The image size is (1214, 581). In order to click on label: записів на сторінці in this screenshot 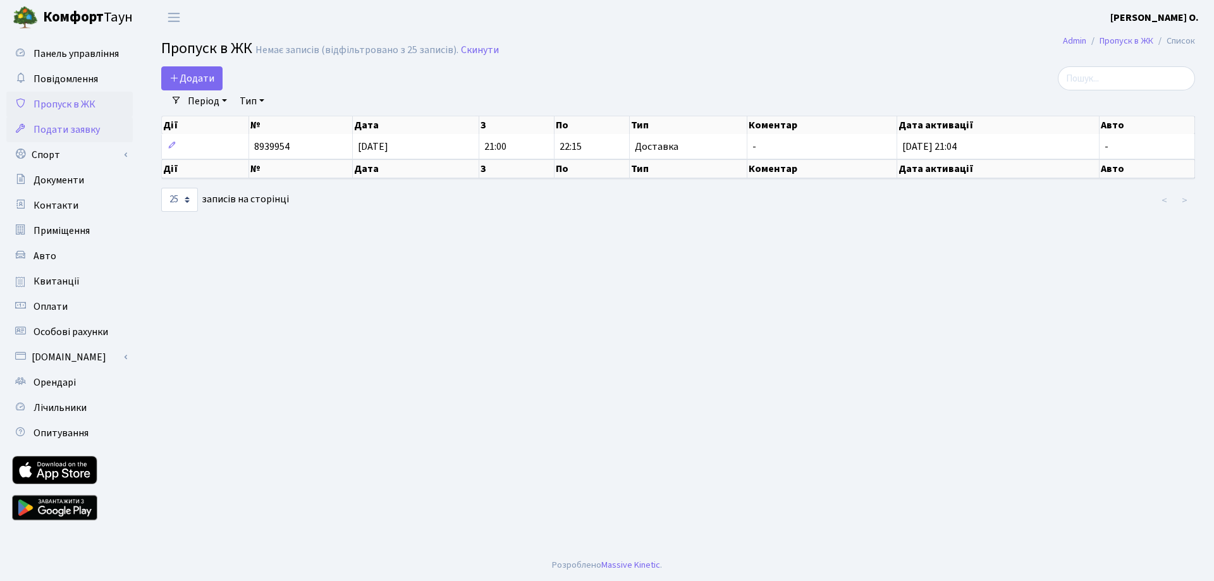, I will do `click(225, 200)`.